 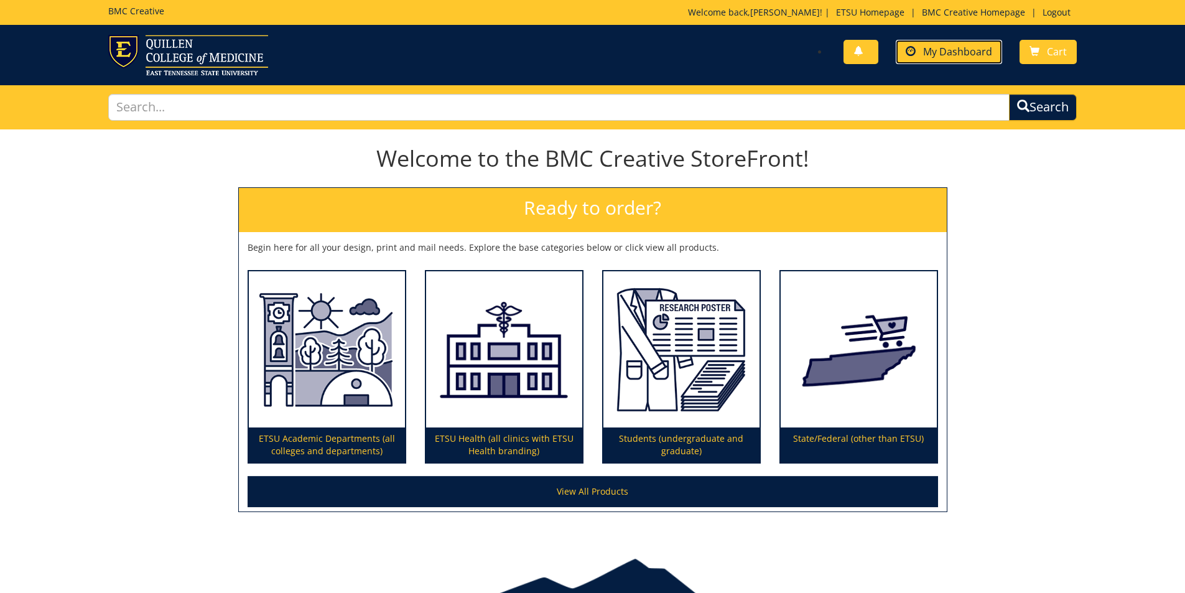 What do you see at coordinates (593, 159) in the screenshot?
I see `h1: Welcome to the BMC Creative StoreFront!` at bounding box center [593, 159].